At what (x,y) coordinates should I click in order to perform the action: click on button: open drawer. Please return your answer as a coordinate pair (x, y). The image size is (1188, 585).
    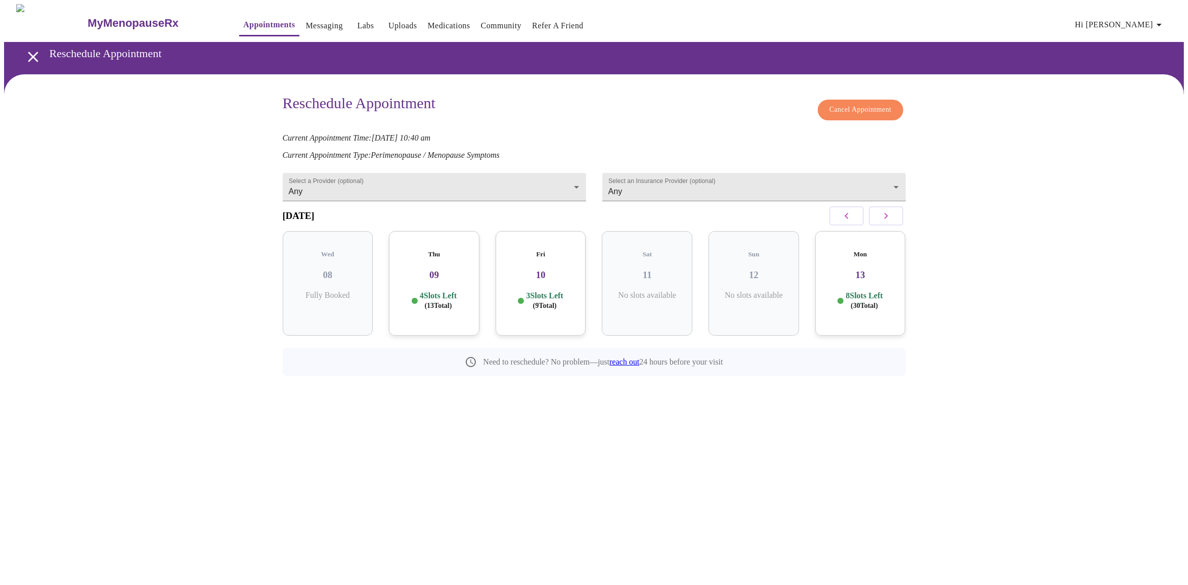
    Looking at the image, I should click on (33, 57).